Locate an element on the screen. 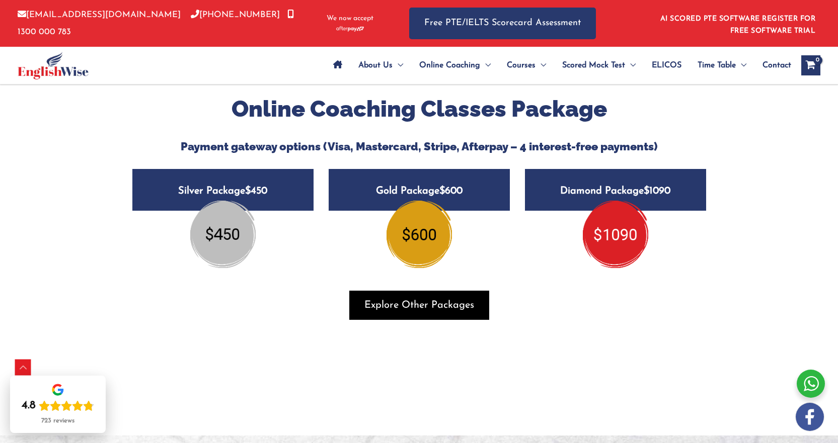 The width and height of the screenshot is (838, 443). h5: Payment gateway options (Visa, Mastercard, Stripe, Afterpay – 4 interest-free payments) is located at coordinates (419, 146).